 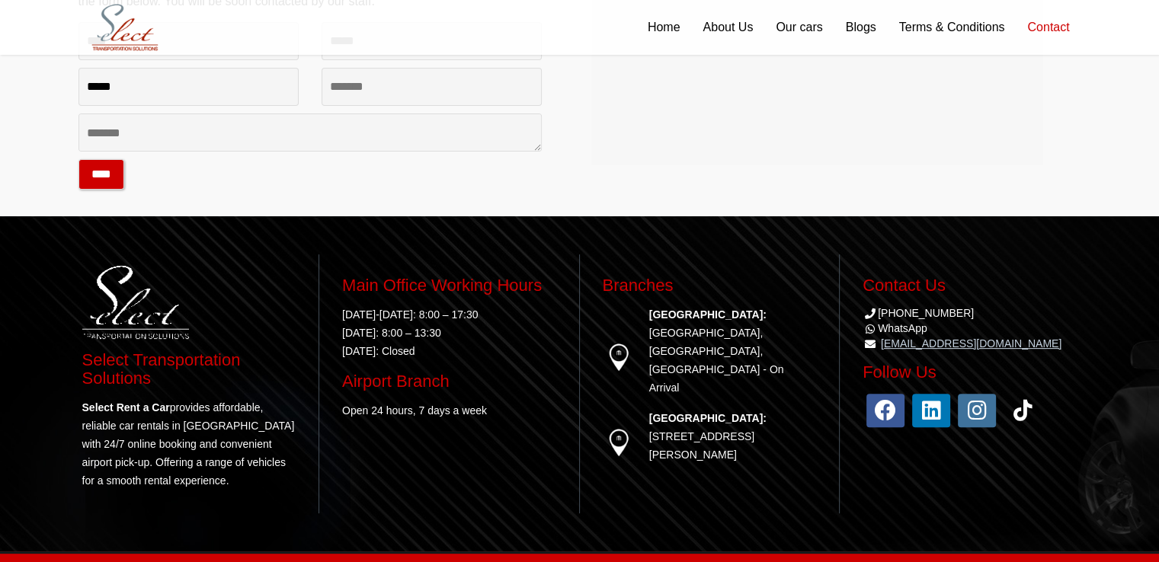 I want to click on a: WhatsApp, so click(x=895, y=329).